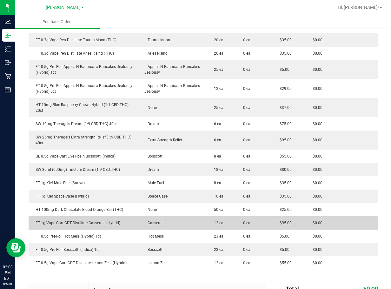 This screenshot has height=289, width=391. Describe the element at coordinates (8, 284) in the screenshot. I see `p: 09/20` at that location.